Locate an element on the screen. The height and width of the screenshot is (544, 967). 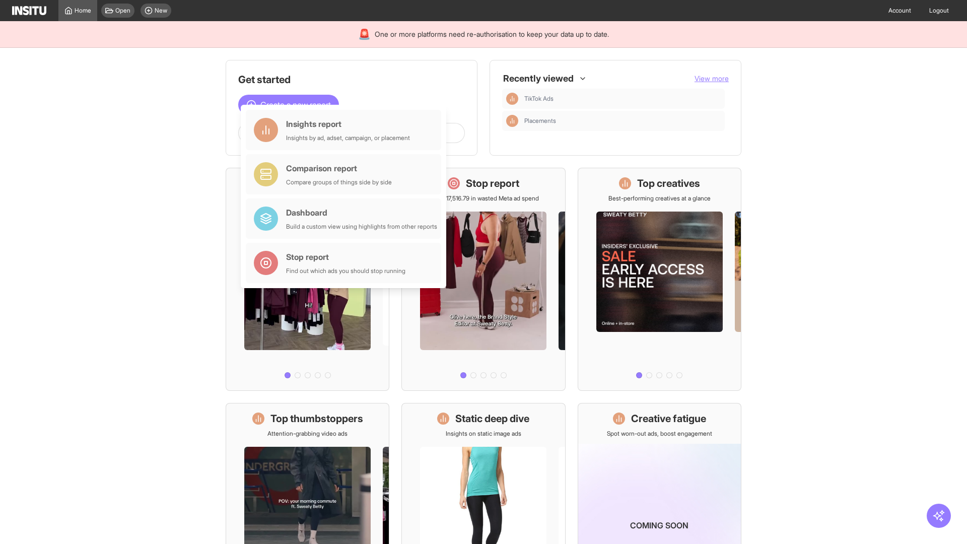
a: What's live nowSee all active ads instantly is located at coordinates (307, 279).